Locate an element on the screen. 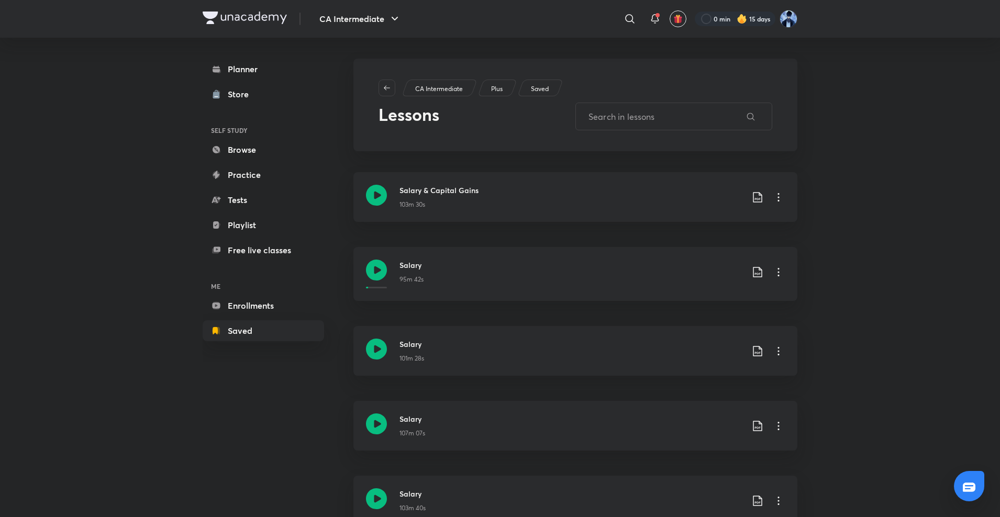 Image resolution: width=1000 pixels, height=517 pixels. input: Search in lessons is located at coordinates (659, 116).